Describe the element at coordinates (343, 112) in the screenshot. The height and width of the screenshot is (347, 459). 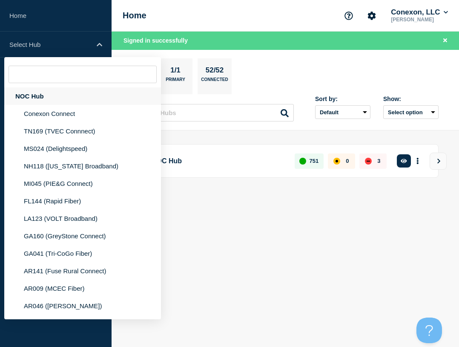
I see `select: Sort by` at that location.